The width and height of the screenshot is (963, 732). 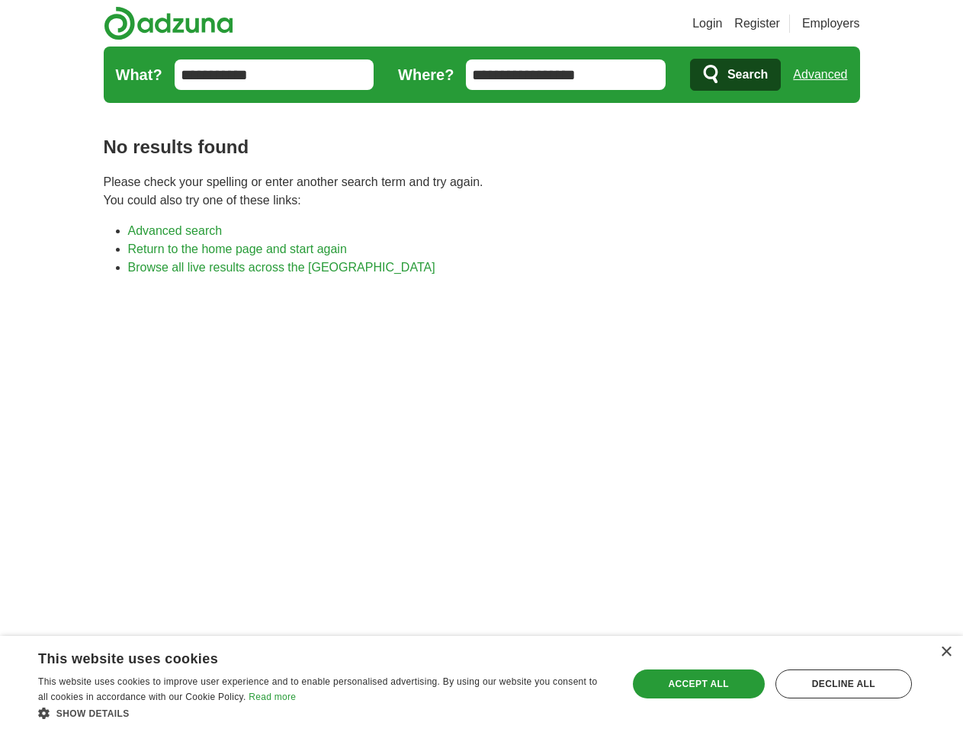 I want to click on span: Search, so click(x=747, y=75).